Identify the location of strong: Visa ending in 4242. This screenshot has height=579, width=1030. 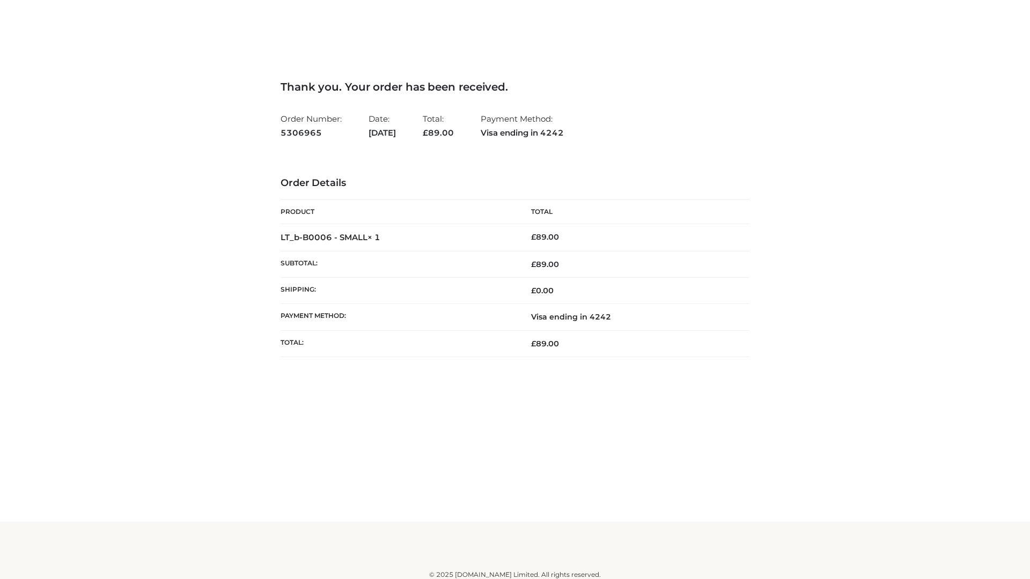
(522, 133).